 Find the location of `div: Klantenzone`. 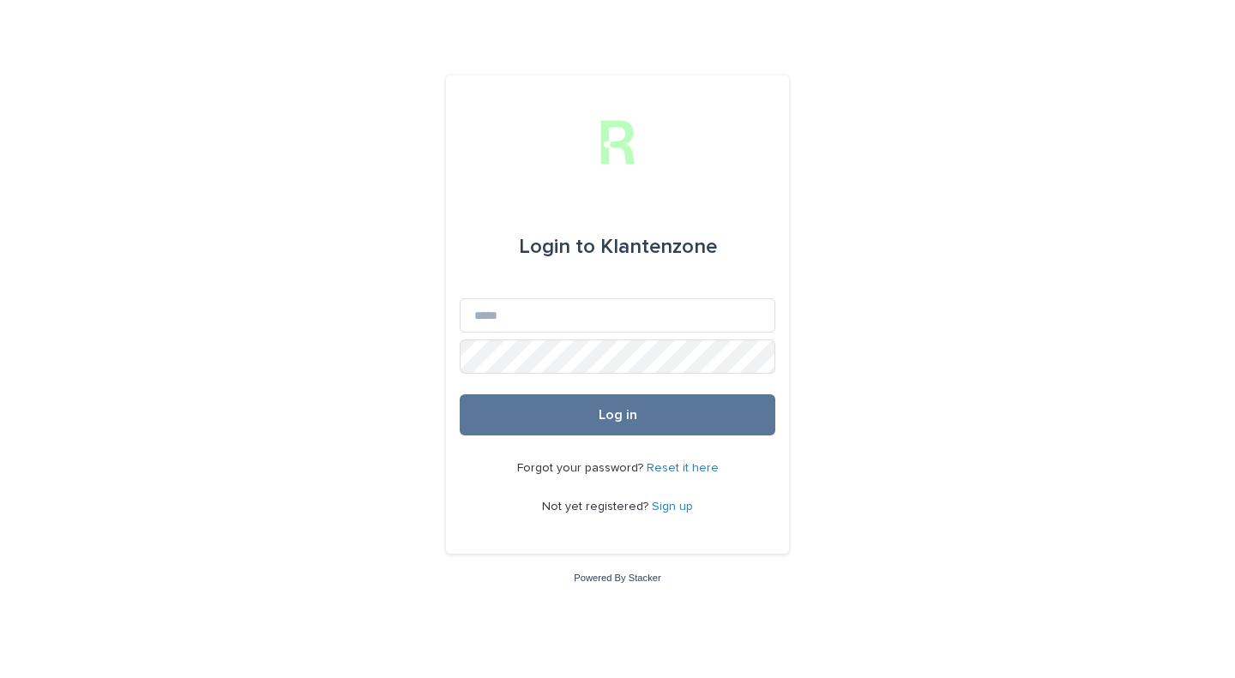

div: Klantenzone is located at coordinates (617, 247).